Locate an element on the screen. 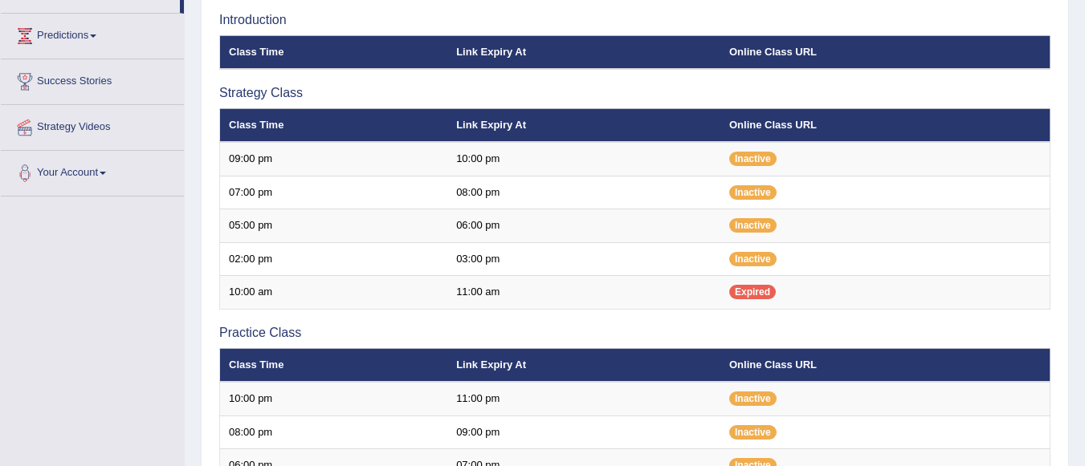 Image resolution: width=1085 pixels, height=466 pixels. td: 11:00 pm is located at coordinates (584, 399).